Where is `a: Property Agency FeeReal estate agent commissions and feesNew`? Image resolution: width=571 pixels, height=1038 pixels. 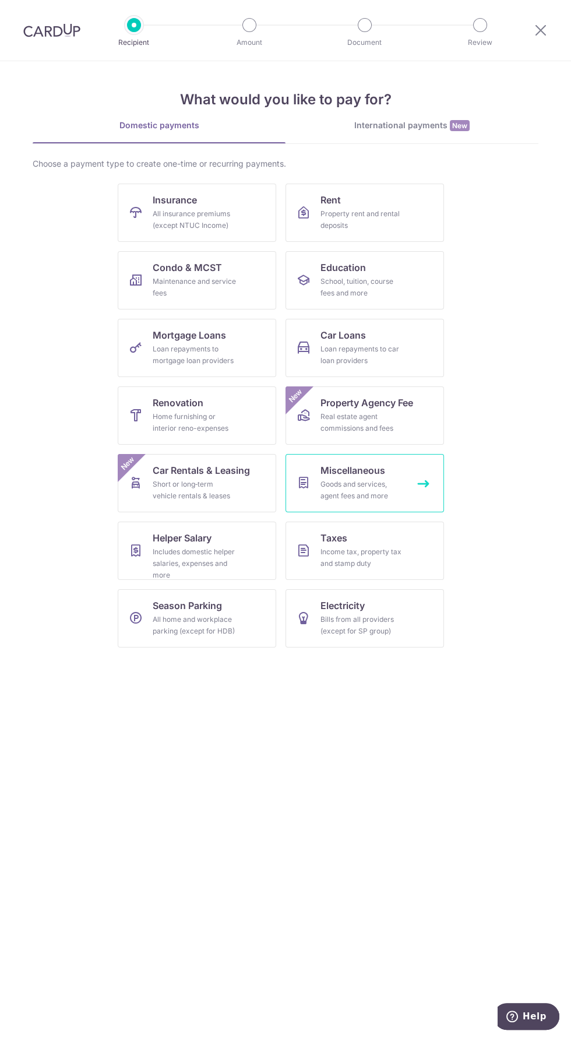 a: Property Agency FeeReal estate agent commissions and feesNew is located at coordinates (365, 416).